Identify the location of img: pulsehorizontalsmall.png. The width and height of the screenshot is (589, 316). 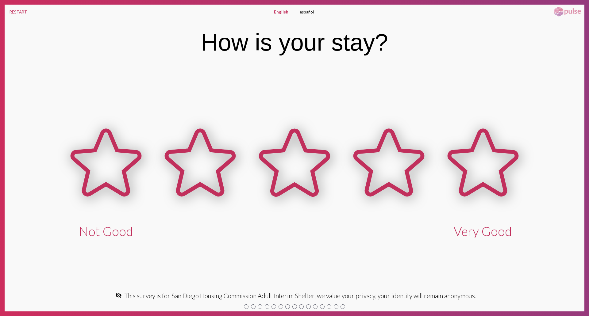
(567, 12).